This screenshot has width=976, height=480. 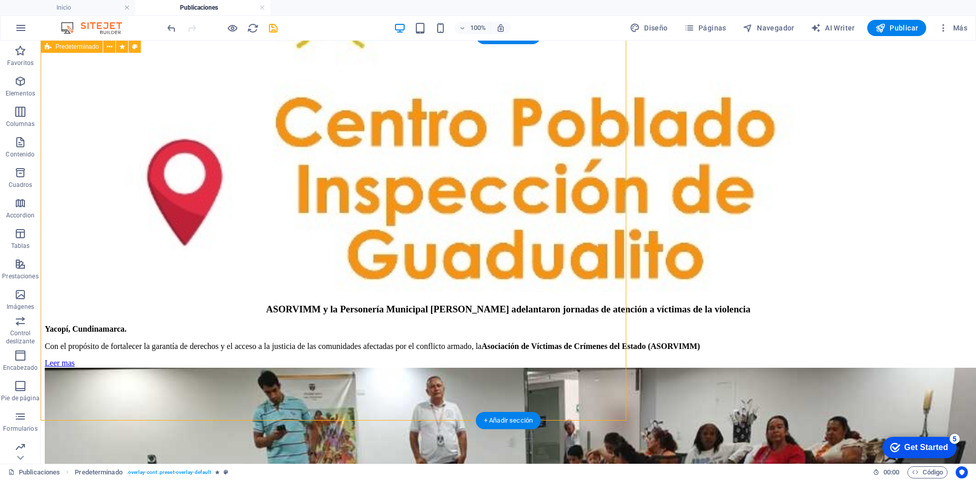 What do you see at coordinates (226, 472) in the screenshot?
I see `i: Este elemento es un preajuste personalizable` at bounding box center [226, 472].